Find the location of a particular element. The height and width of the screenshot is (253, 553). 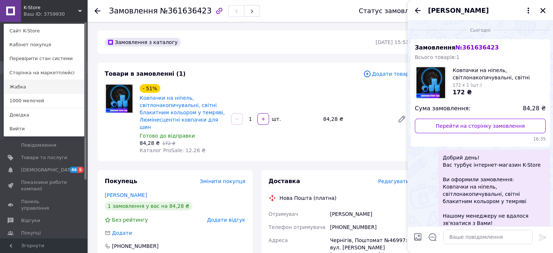

span: № 361636423 is located at coordinates (477, 47).